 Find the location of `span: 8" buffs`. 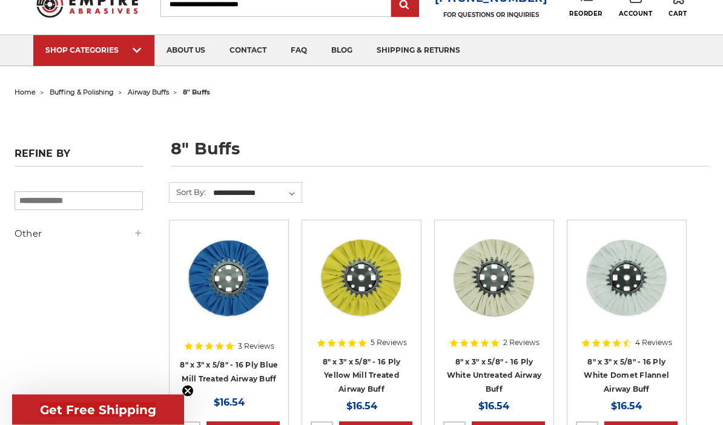

span: 8" buffs is located at coordinates (196, 93).